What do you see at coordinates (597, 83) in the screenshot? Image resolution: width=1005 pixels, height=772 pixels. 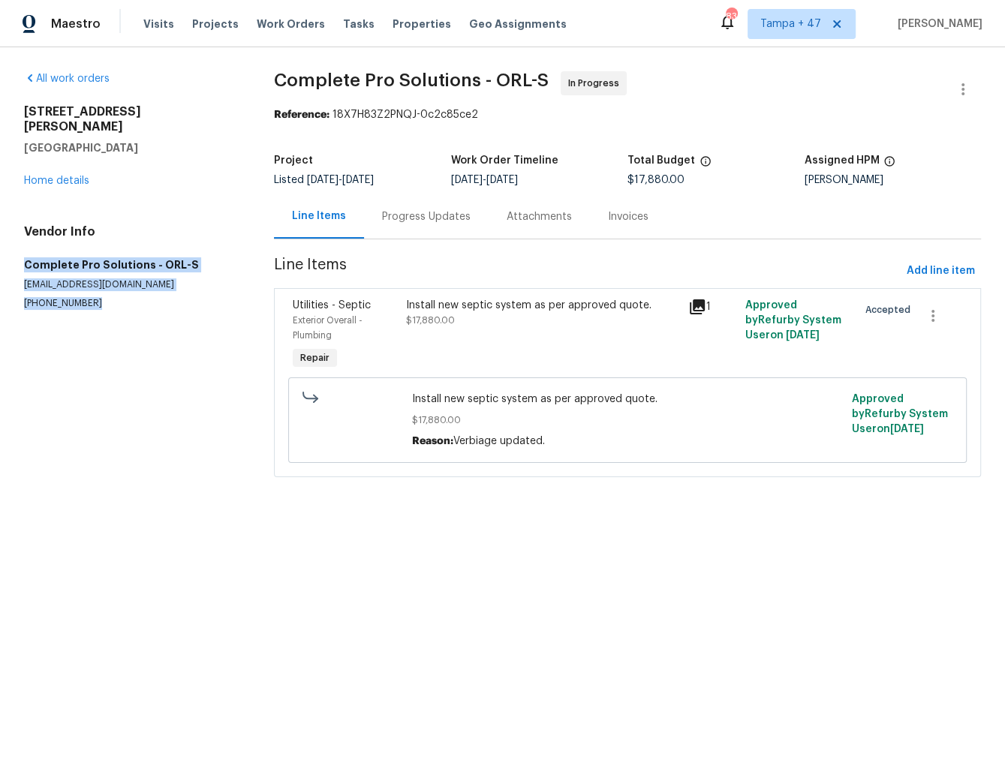 I see `span: In Progress` at bounding box center [597, 83].